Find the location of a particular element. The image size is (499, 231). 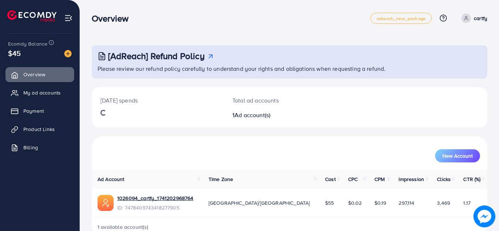

a: Payment is located at coordinates (40, 111).